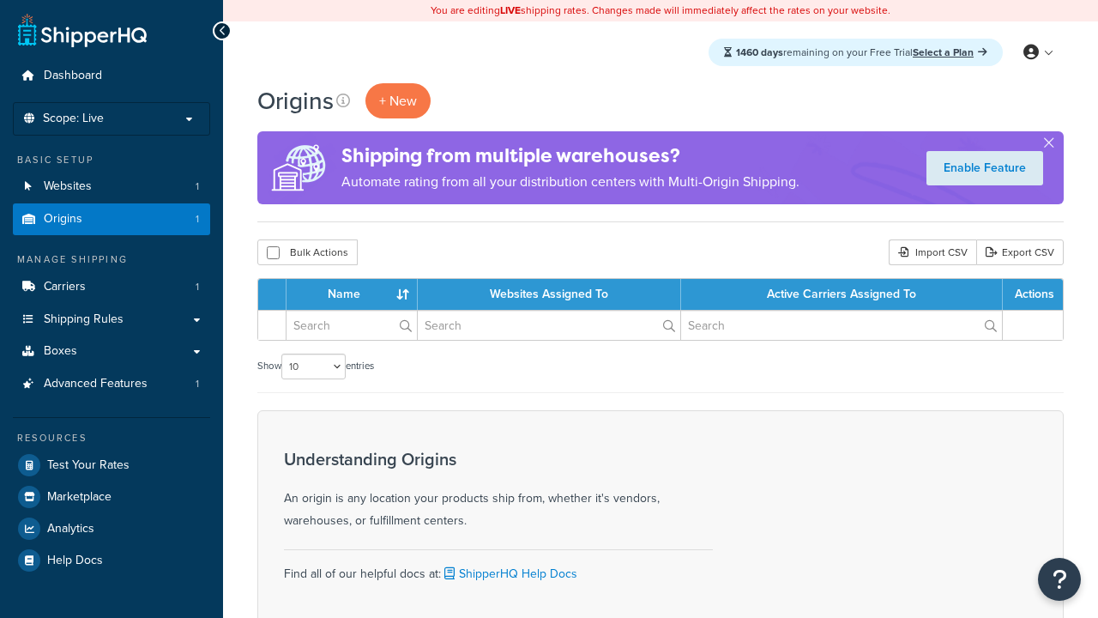 This screenshot has height=618, width=1098. What do you see at coordinates (398, 100) in the screenshot?
I see `a: + New` at bounding box center [398, 100].